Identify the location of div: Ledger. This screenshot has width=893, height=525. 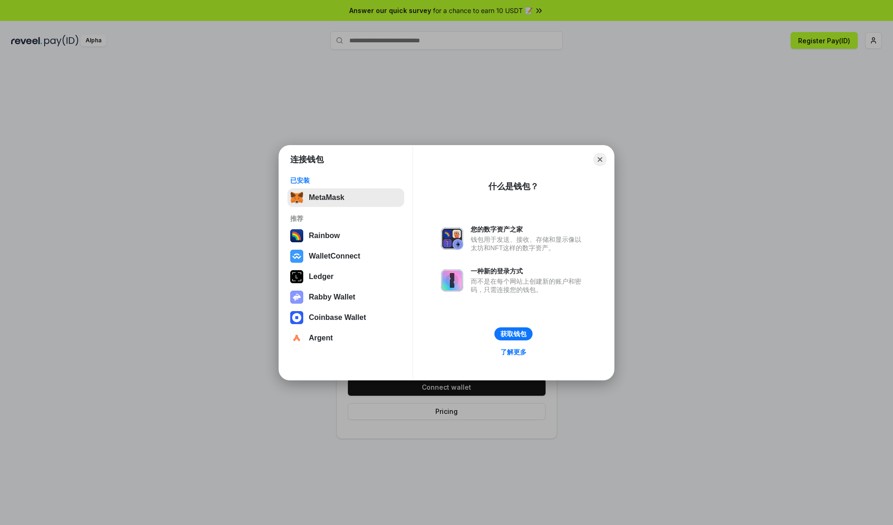
(321, 277).